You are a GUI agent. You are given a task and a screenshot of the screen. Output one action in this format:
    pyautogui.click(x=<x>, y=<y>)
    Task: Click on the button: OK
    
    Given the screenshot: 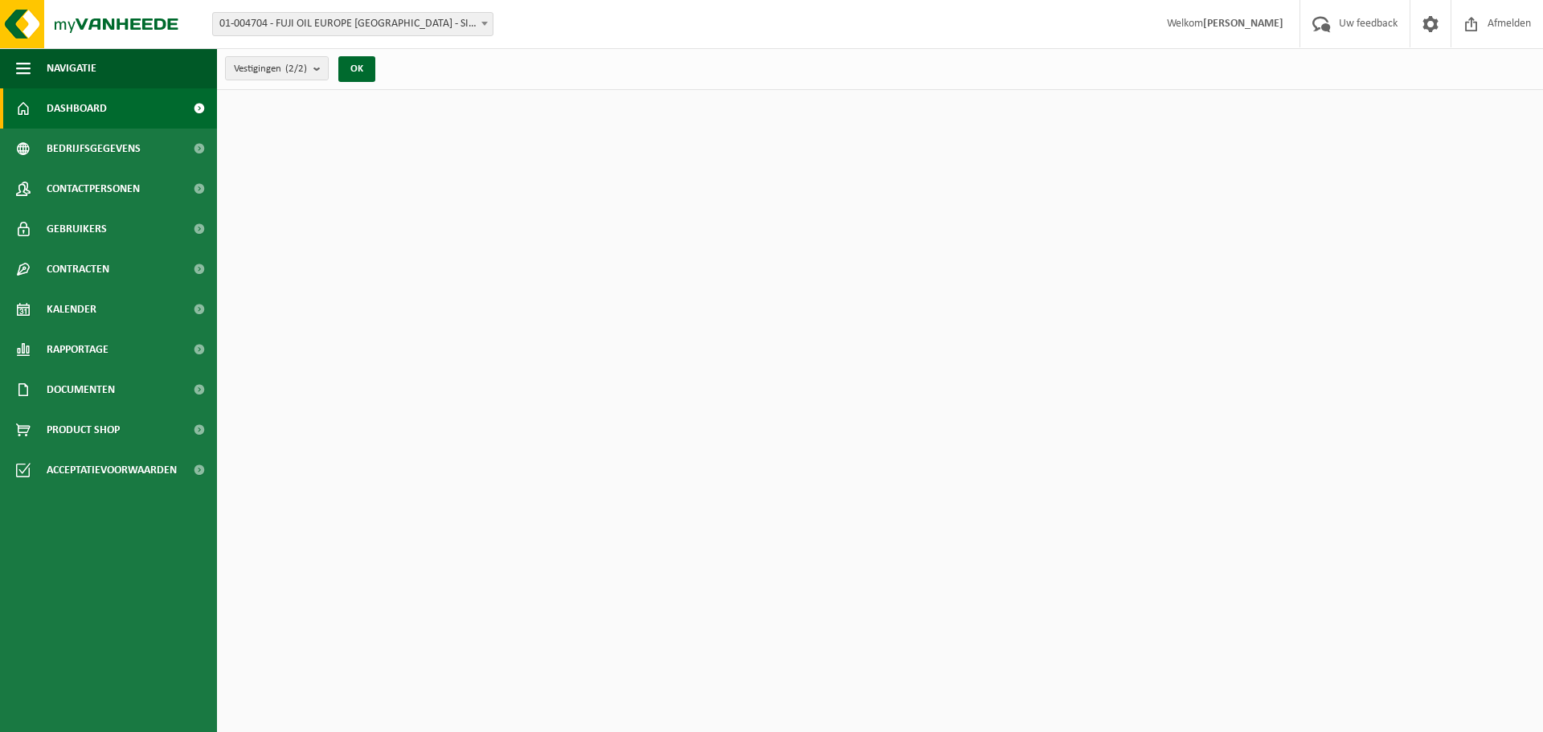 What is the action you would take?
    pyautogui.click(x=357, y=69)
    